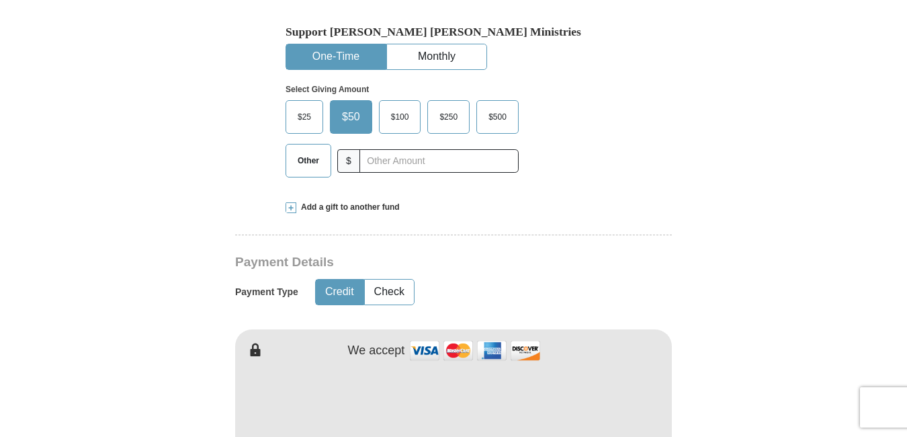  What do you see at coordinates (336, 56) in the screenshot?
I see `button: One-Time` at bounding box center [336, 56].